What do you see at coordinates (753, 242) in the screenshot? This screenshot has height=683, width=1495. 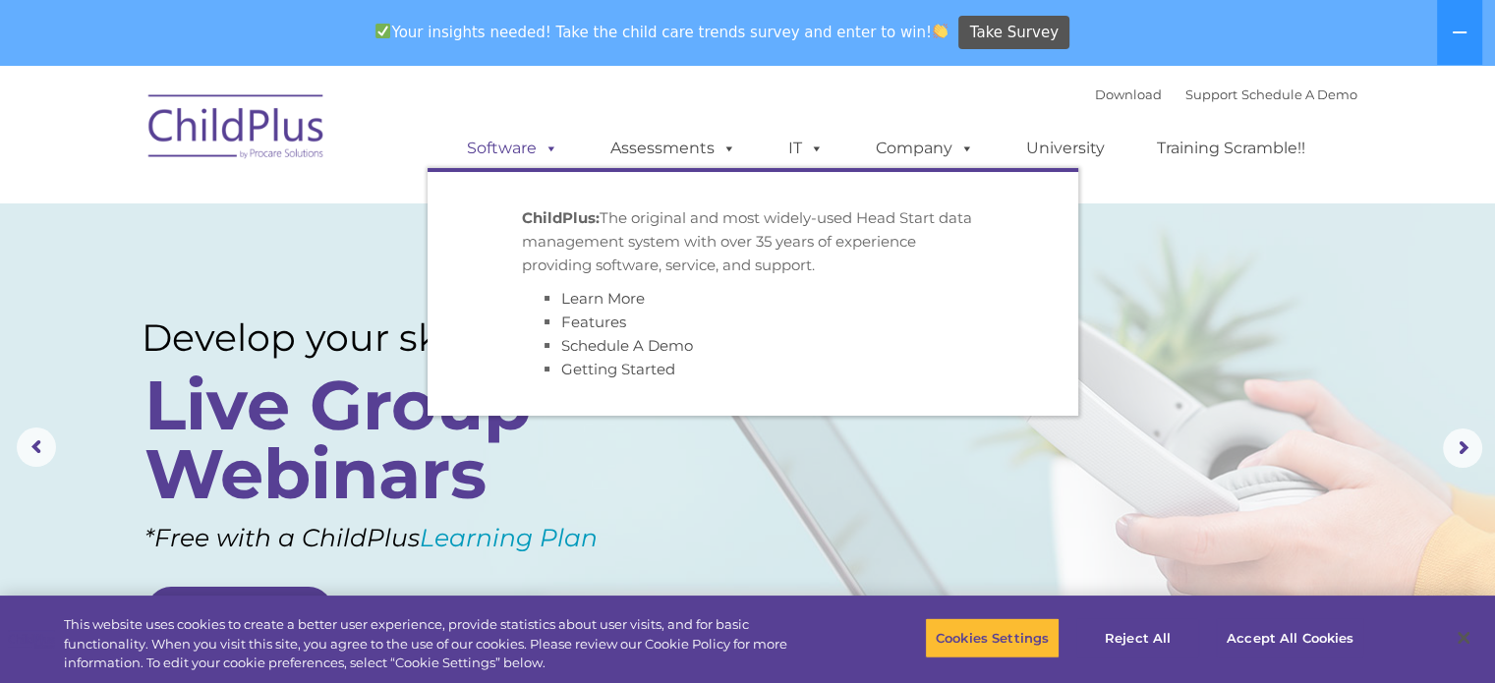 I see `p: The original and most widely-used Head Start data management system with over 35 years of experie...` at bounding box center [753, 242].